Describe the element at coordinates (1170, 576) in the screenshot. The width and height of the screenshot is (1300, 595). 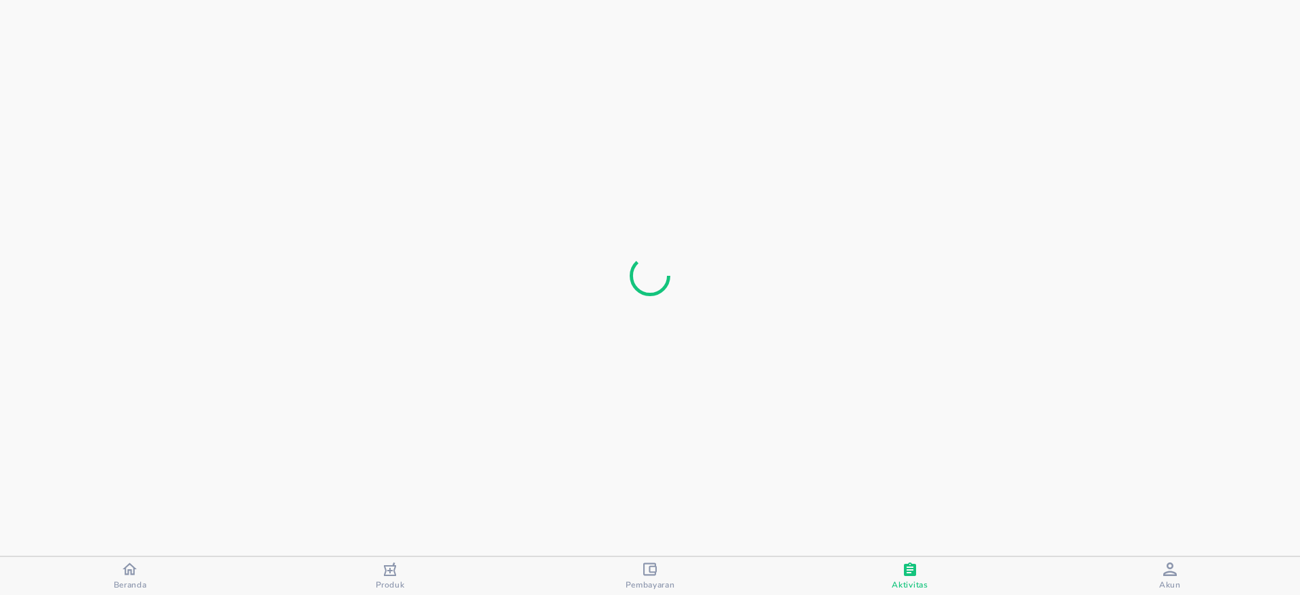
I see `button: Akun` at that location.